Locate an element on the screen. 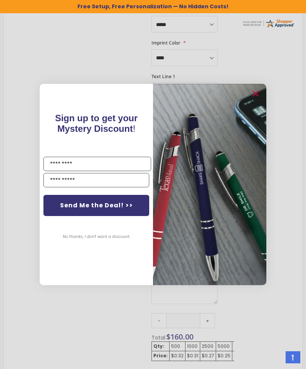 The image size is (306, 369). button: No thanks, I don't want a discount. is located at coordinates (96, 237).